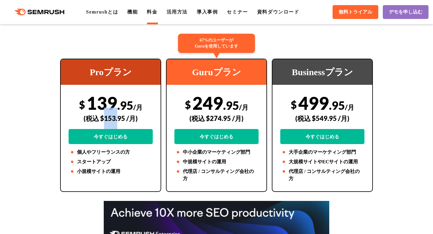  I want to click on span: デモを申し込む, so click(405, 12).